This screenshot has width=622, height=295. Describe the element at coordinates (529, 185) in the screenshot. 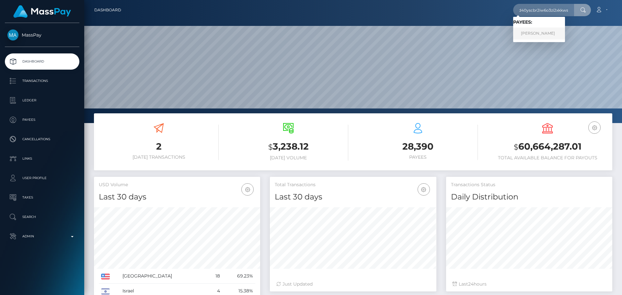

I see `h5: Transactions Status` at that location.